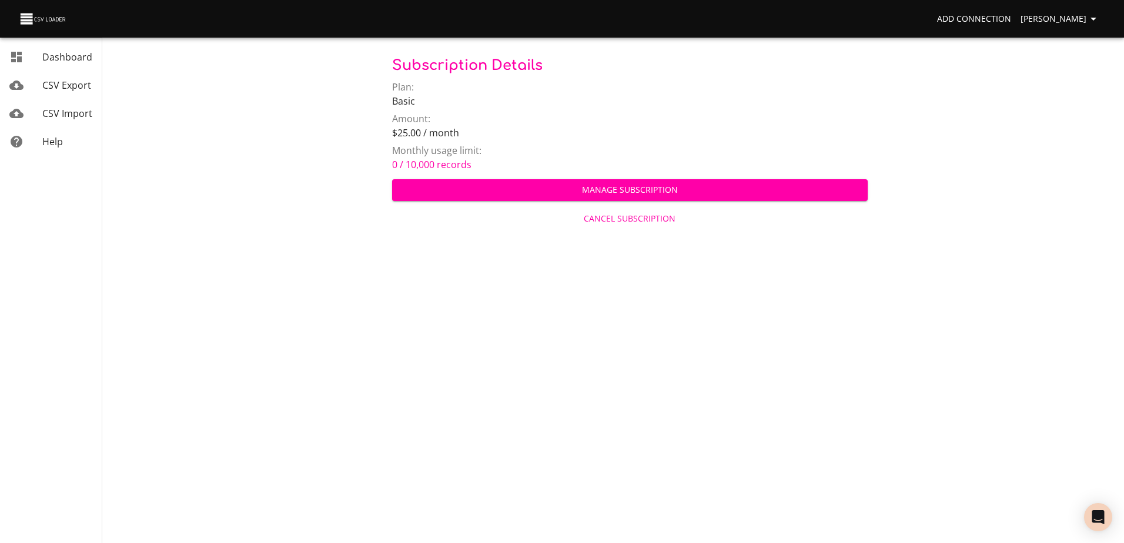  I want to click on button: Manage Subscription, so click(629, 190).